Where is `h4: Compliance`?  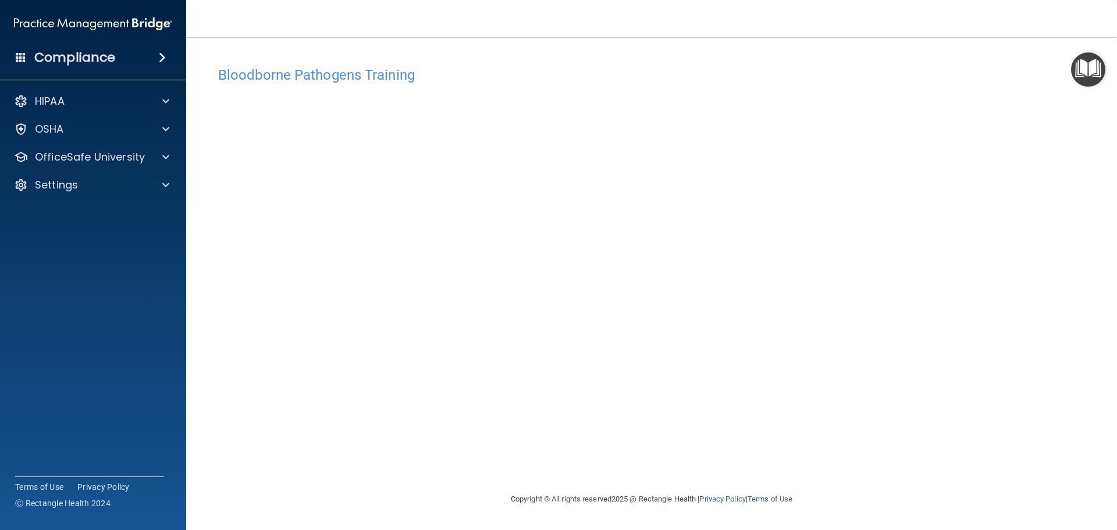 h4: Compliance is located at coordinates (74, 58).